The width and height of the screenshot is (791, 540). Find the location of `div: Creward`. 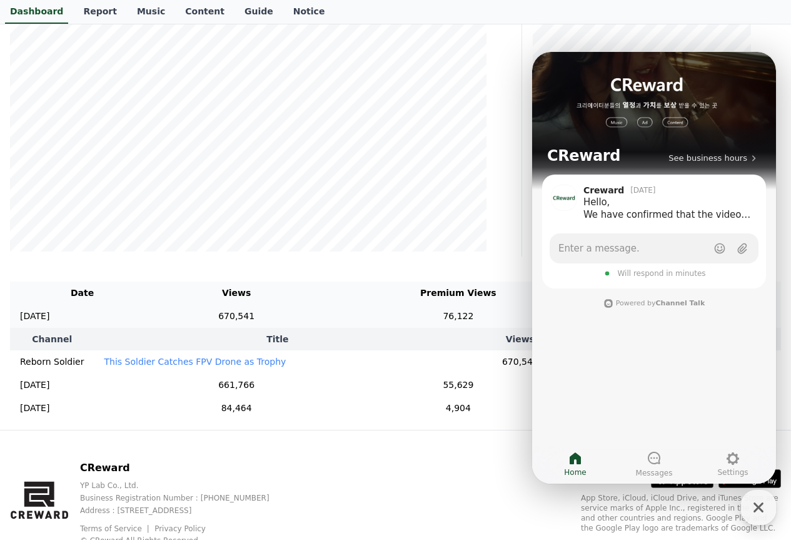

div: Creward is located at coordinates (71, 138).